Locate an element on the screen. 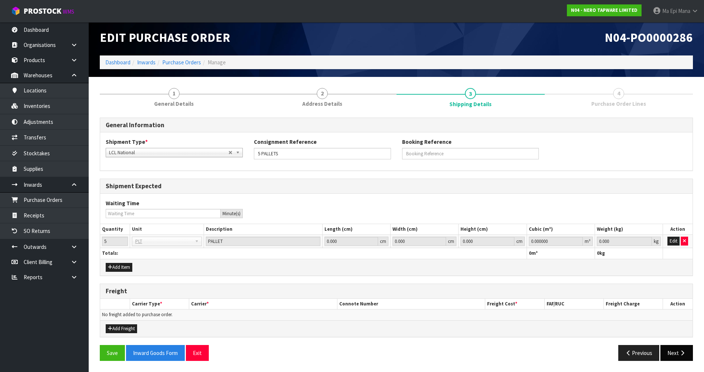  img: cube-alt.png is located at coordinates (16, 11).